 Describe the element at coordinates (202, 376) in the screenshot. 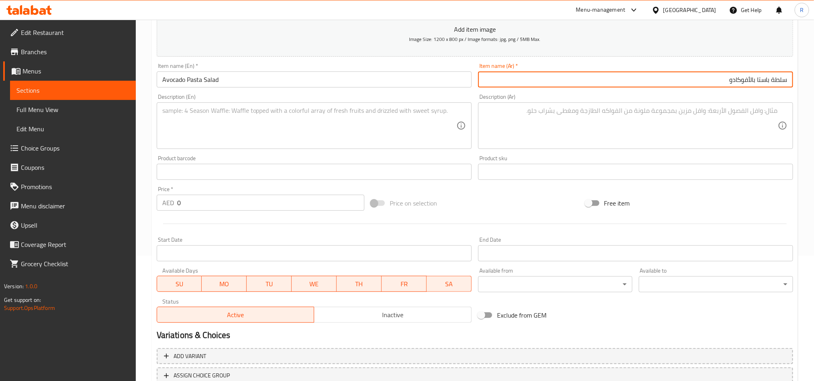

I see `span: ASSIGN CHOICE GROUP` at that location.